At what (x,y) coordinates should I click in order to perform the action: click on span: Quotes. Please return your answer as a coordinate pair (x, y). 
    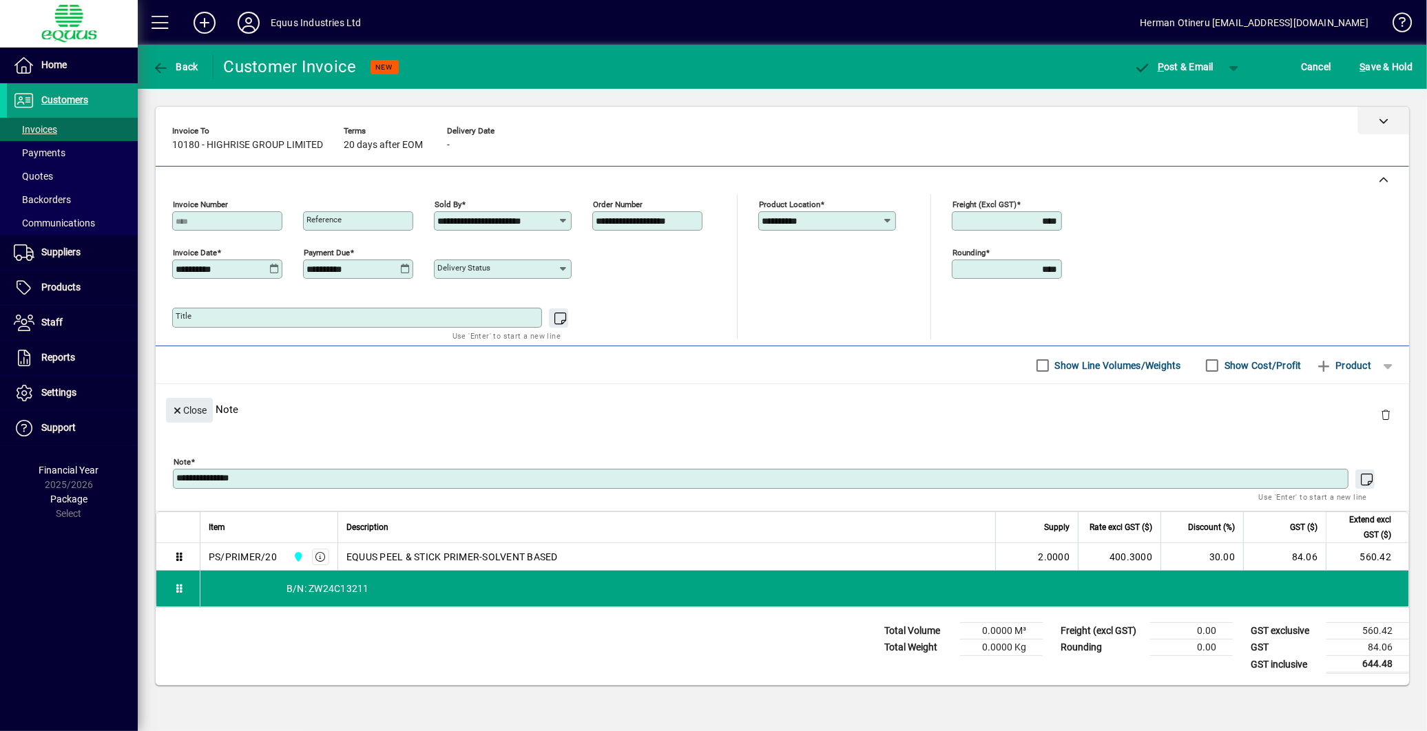
    Looking at the image, I should click on (33, 176).